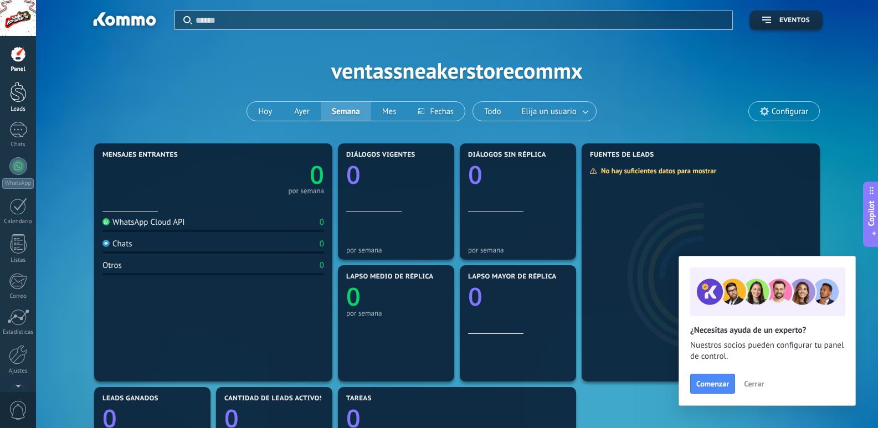 This screenshot has height=428, width=878. Describe the element at coordinates (656, 171) in the screenshot. I see `div: No hay suficientes datos para mostrar` at that location.